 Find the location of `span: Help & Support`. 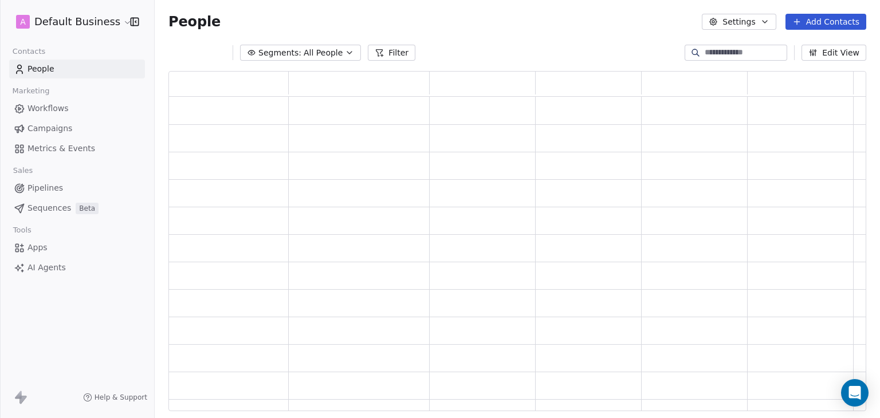

span: Help & Support is located at coordinates (121, 398).